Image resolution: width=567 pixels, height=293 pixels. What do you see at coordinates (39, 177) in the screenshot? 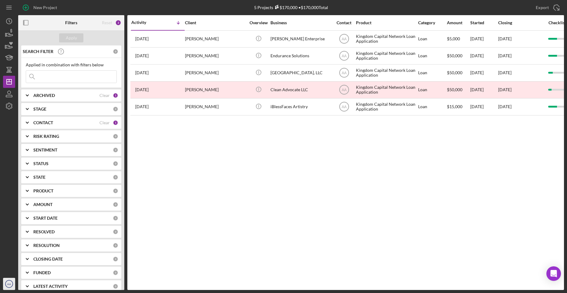
I see `b: STATE` at bounding box center [39, 177].